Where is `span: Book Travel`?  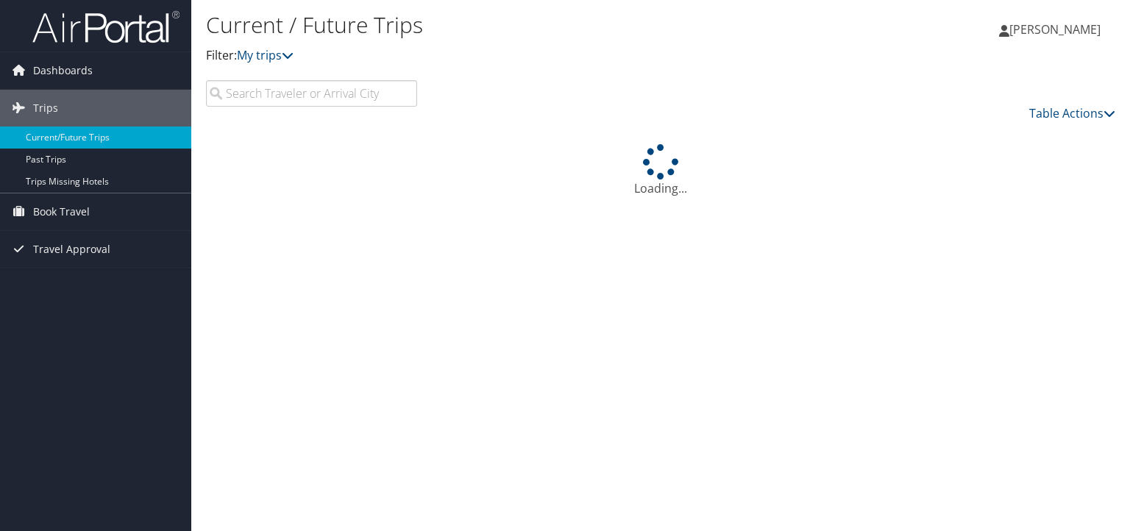 span: Book Travel is located at coordinates (61, 212).